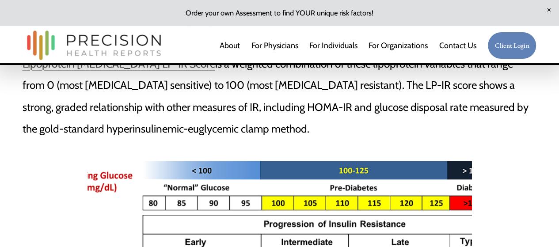 The height and width of the screenshot is (247, 559). Describe the element at coordinates (333, 45) in the screenshot. I see `a: For Individuals` at that location.